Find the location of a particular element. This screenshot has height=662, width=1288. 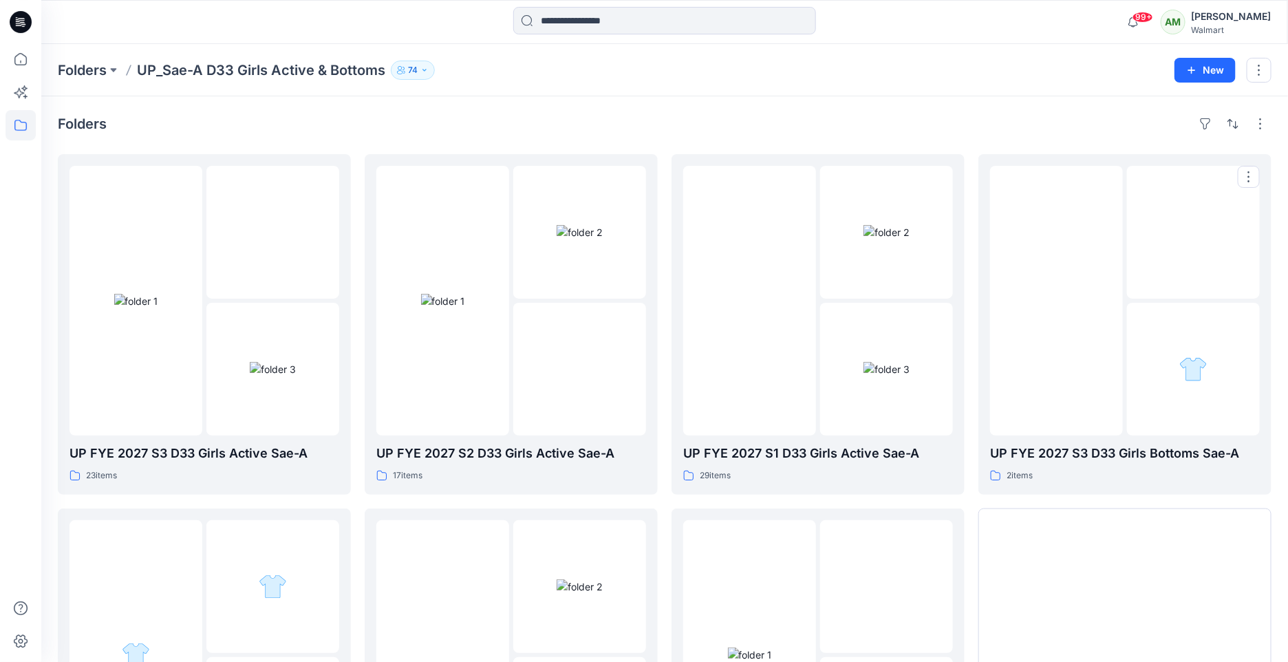

span: 99+ is located at coordinates (1143, 17).